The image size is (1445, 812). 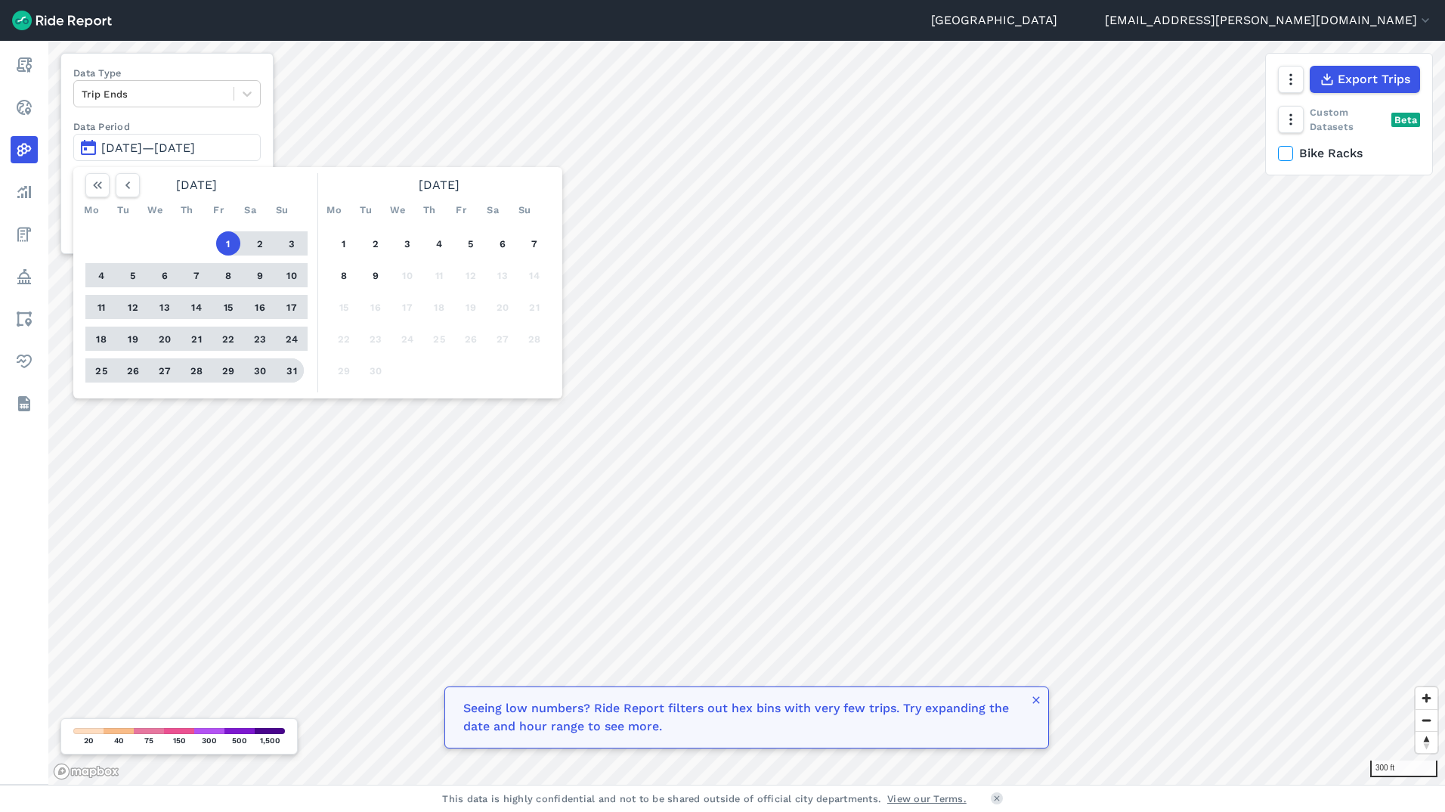 What do you see at coordinates (1349, 153) in the screenshot?
I see `label: Bike Racks` at bounding box center [1349, 153].